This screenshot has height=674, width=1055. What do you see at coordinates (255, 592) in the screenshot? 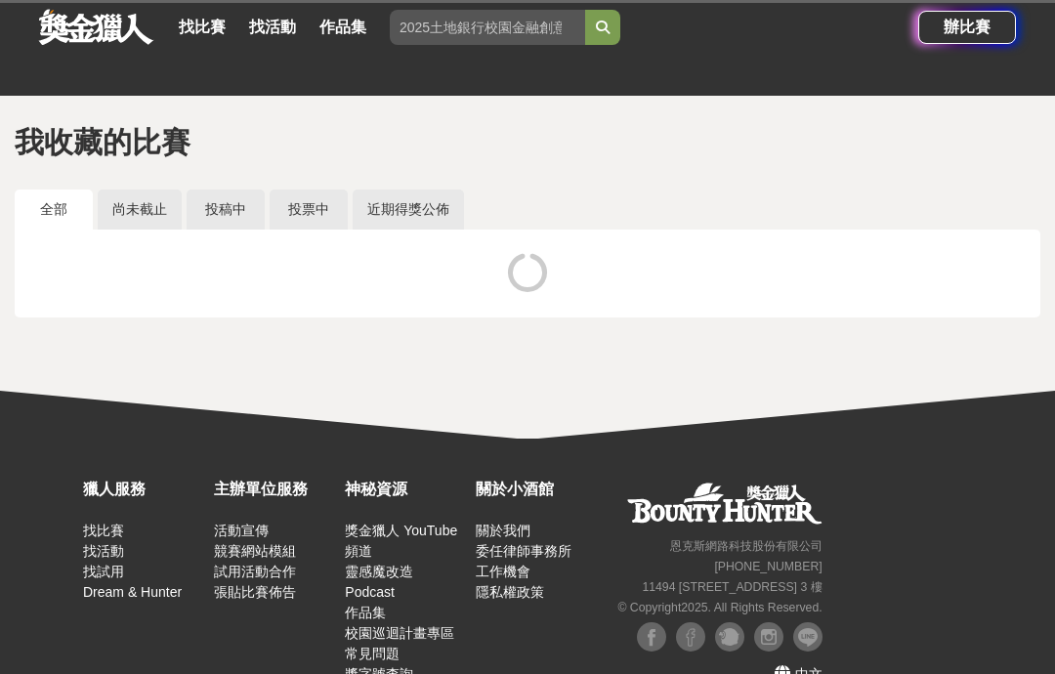
I see `a: 張貼比賽佈告` at bounding box center [255, 592].